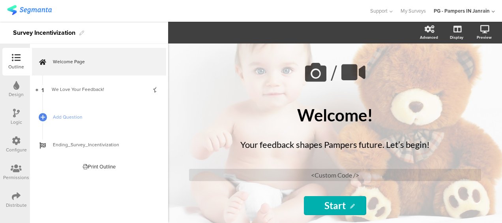 This screenshot has width=502, height=223. I want to click on span: Welcome Page, so click(103, 62).